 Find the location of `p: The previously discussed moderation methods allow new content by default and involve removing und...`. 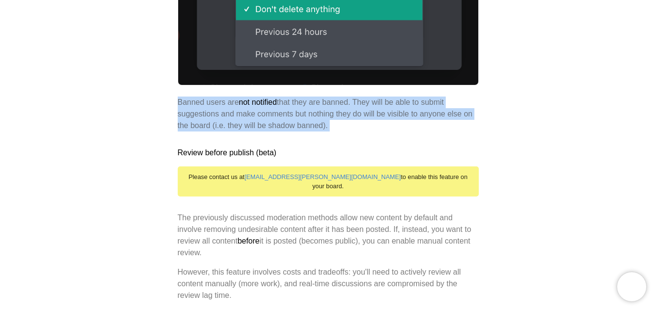

p: The previously discussed moderation methods allow new content by default and involve removing und... is located at coordinates (328, 235).